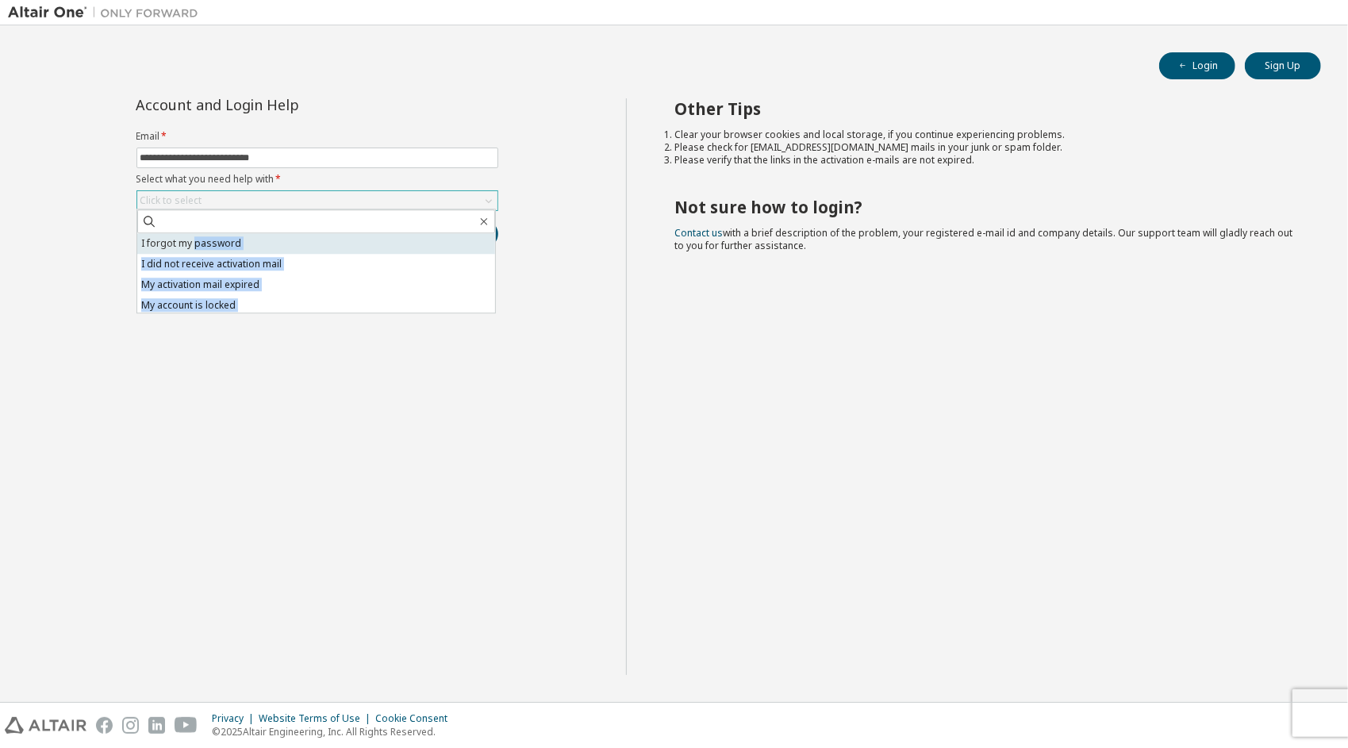 This screenshot has width=1348, height=748. What do you see at coordinates (281, 105) in the screenshot?
I see `div: Account and Login Help` at bounding box center [281, 105].